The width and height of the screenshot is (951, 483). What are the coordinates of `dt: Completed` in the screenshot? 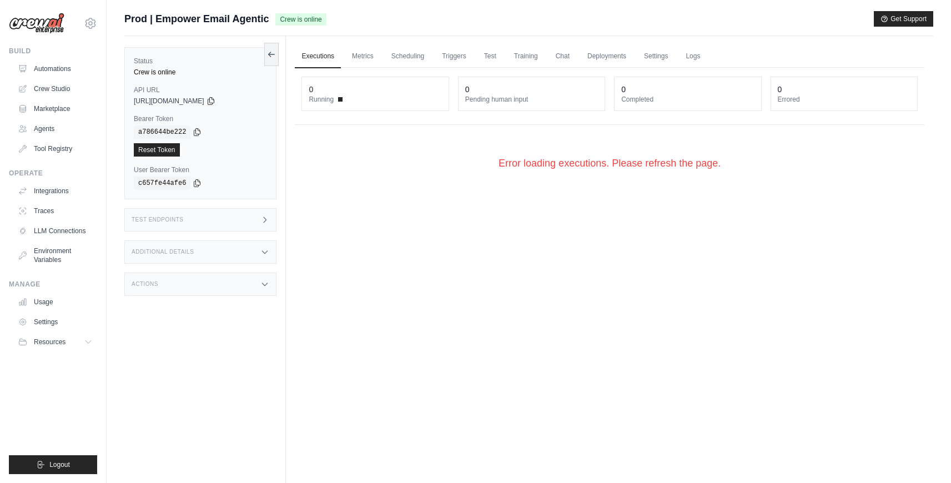 It's located at (687, 99).